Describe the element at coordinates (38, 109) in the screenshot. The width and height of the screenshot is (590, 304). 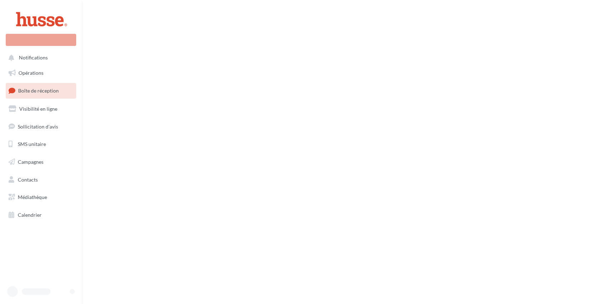
I see `span: Visibilité en ligne` at that location.